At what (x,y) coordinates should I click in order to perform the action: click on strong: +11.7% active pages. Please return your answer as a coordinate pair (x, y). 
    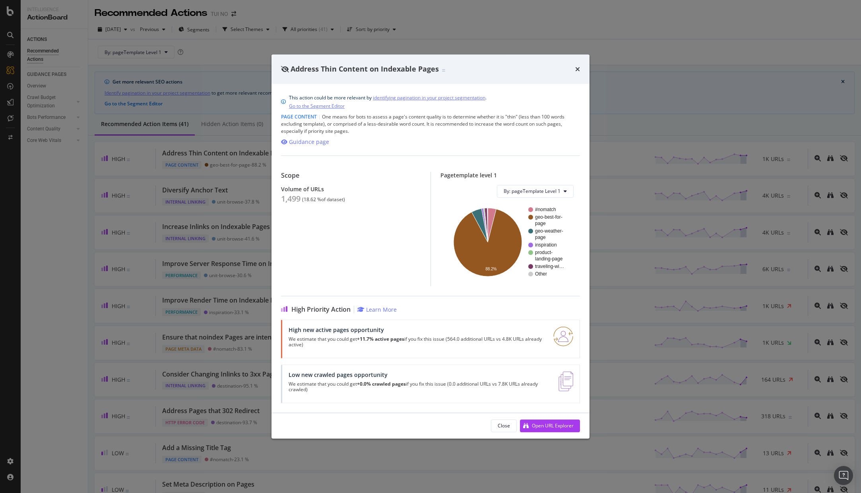
    Looking at the image, I should click on (380, 339).